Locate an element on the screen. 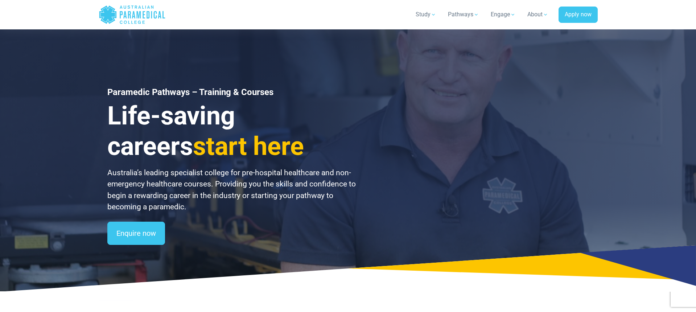  a: About is located at coordinates (538, 15).